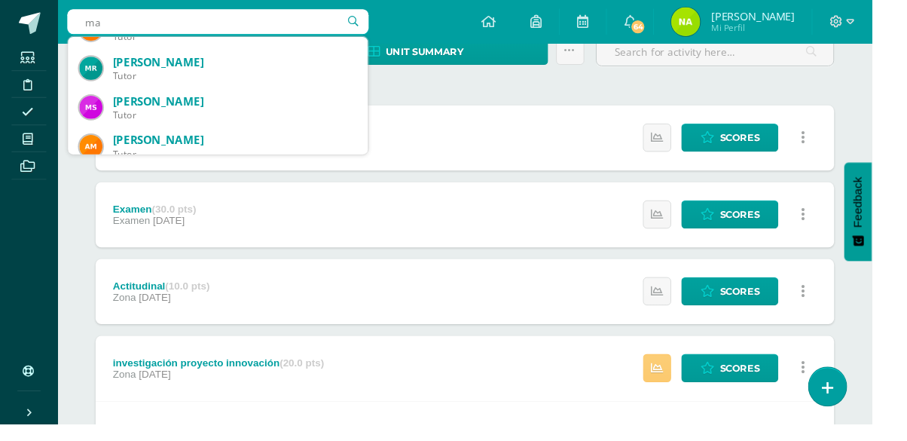 The height and width of the screenshot is (441, 907). I want to click on strong: (30.0 pts), so click(181, 217).